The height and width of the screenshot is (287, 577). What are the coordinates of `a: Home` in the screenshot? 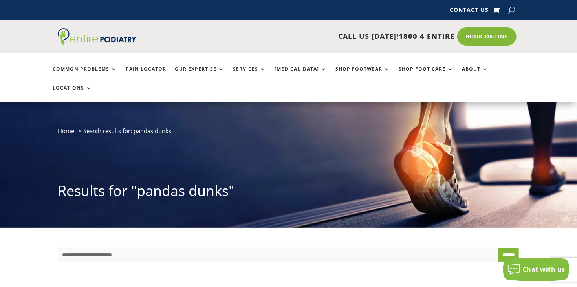 It's located at (66, 131).